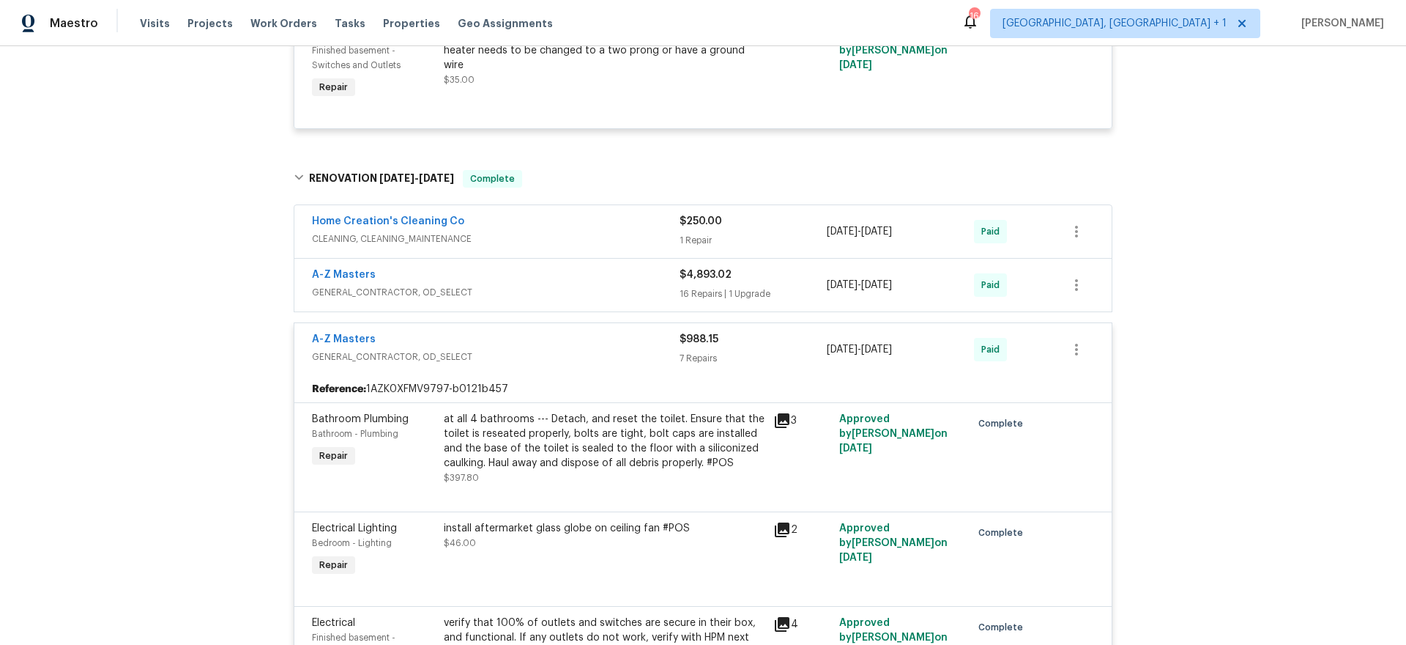 The height and width of the screenshot is (645, 1406). What do you see at coordinates (333, 623) in the screenshot?
I see `span: Electrical` at bounding box center [333, 623].